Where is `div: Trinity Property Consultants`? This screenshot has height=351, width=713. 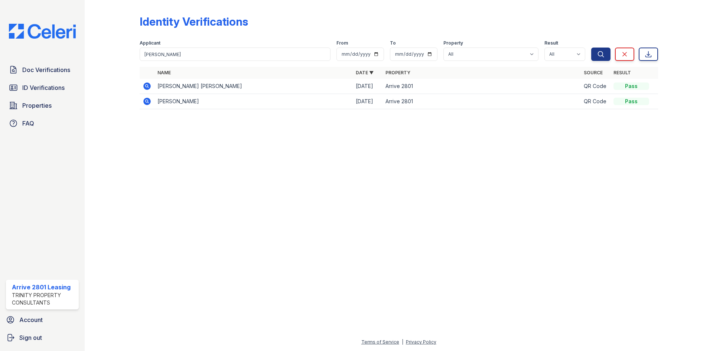 div: Trinity Property Consultants is located at coordinates (44, 299).